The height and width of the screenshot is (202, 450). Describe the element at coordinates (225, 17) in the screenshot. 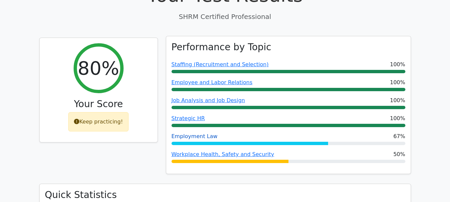

I see `p: SHRM Certified Professional` at that location.